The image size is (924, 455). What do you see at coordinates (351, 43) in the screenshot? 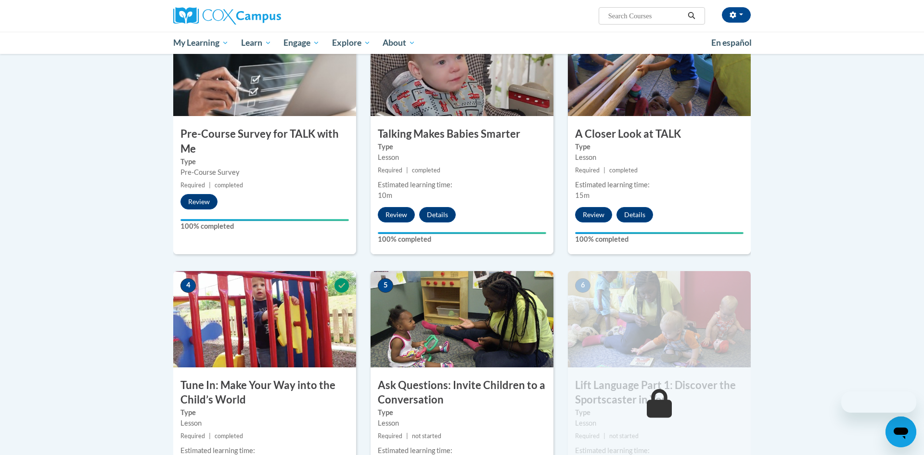
I see `a: Explore` at bounding box center [351, 43].